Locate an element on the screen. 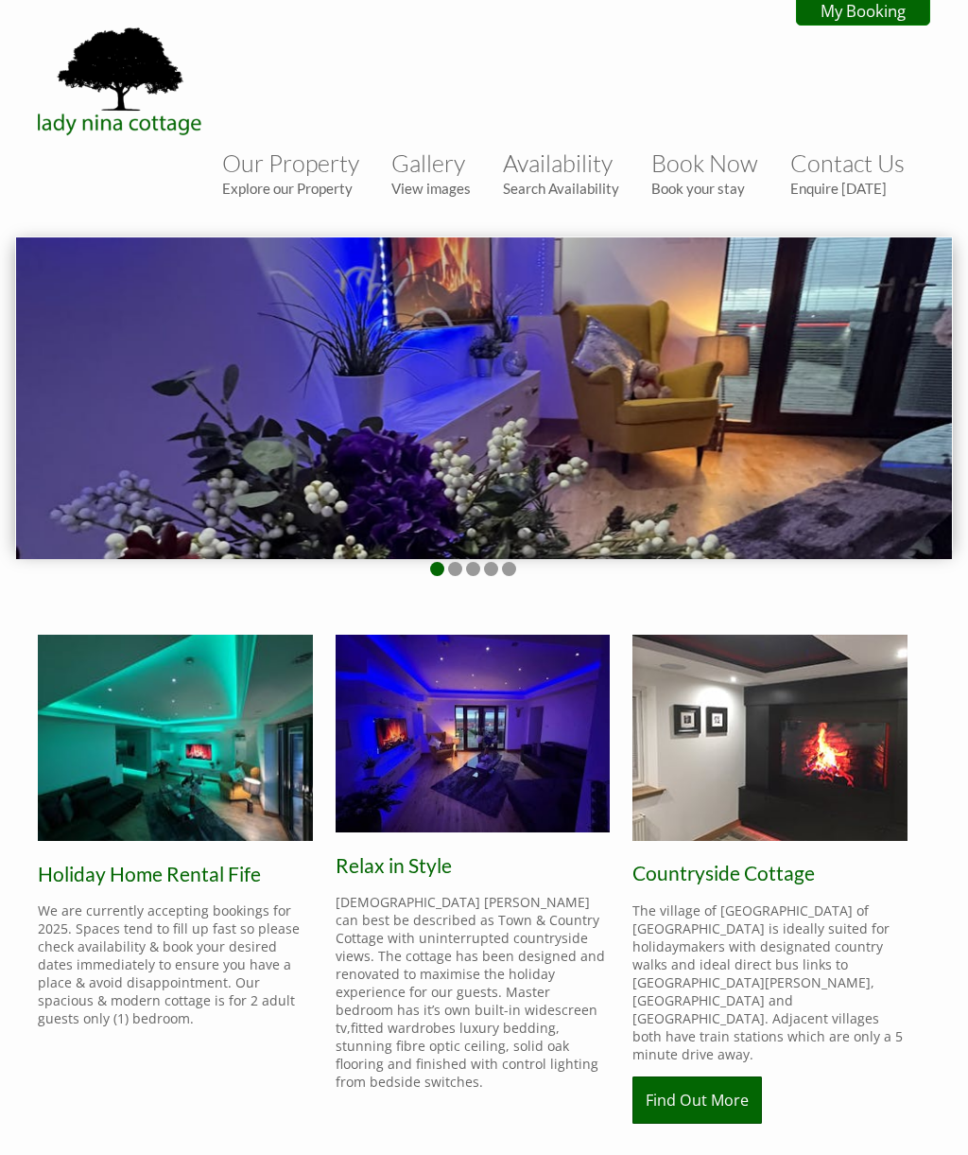 The image size is (968, 1155). small: Book your stay is located at coordinates (704, 188).